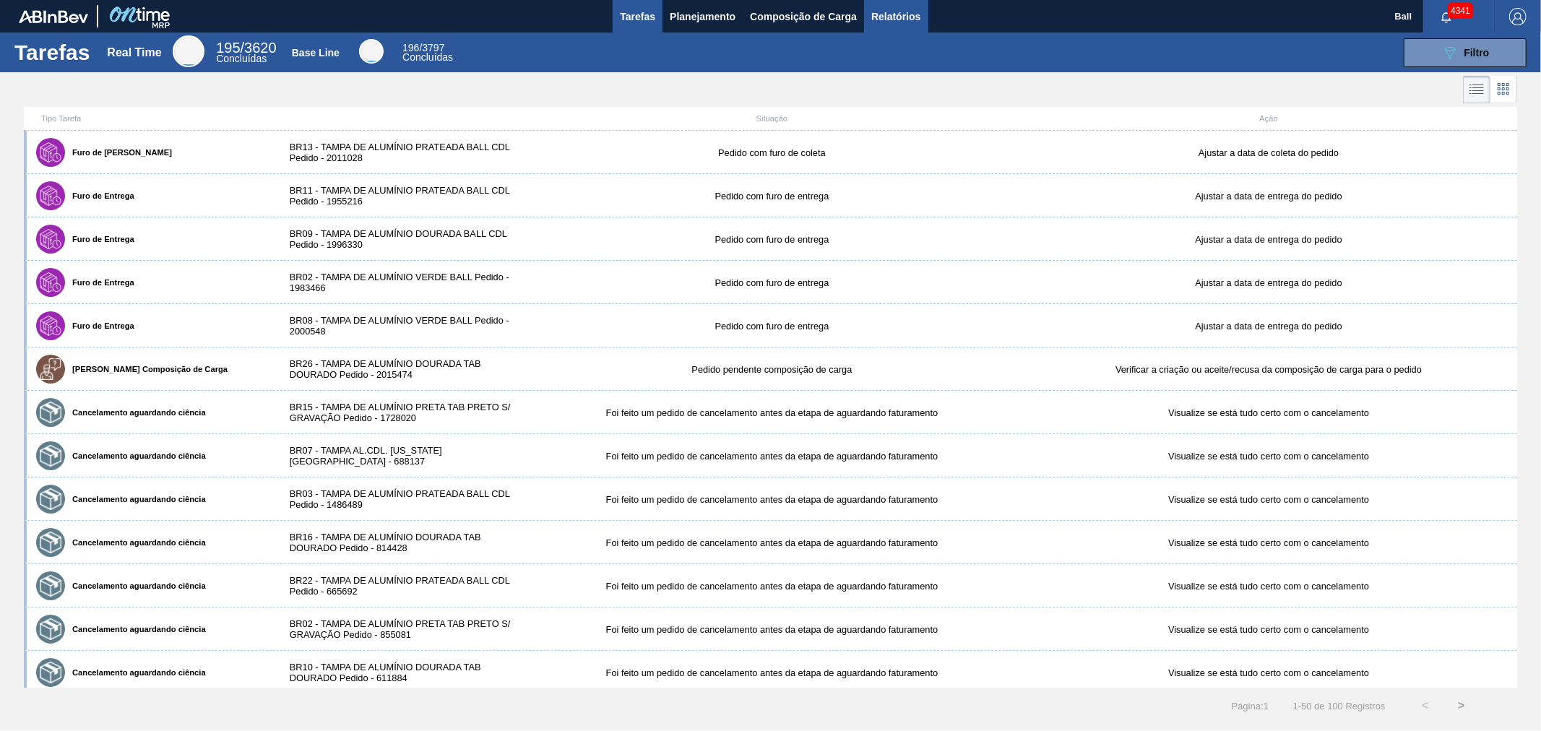 The image size is (1541, 731). What do you see at coordinates (410, 48) in the screenshot?
I see `span: 196` at bounding box center [410, 48].